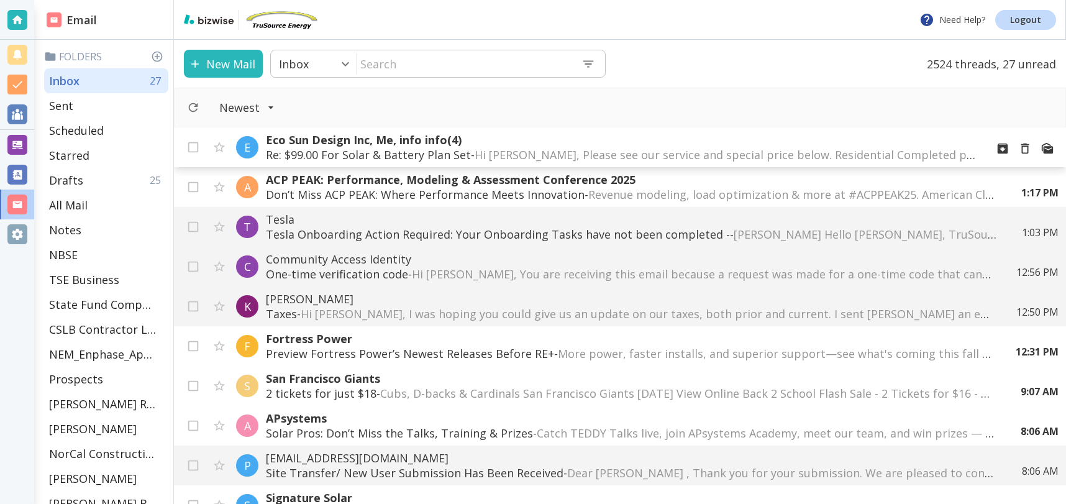 The image size is (1066, 504). Describe the element at coordinates (209, 19) in the screenshot. I see `img: bizwise` at that location.